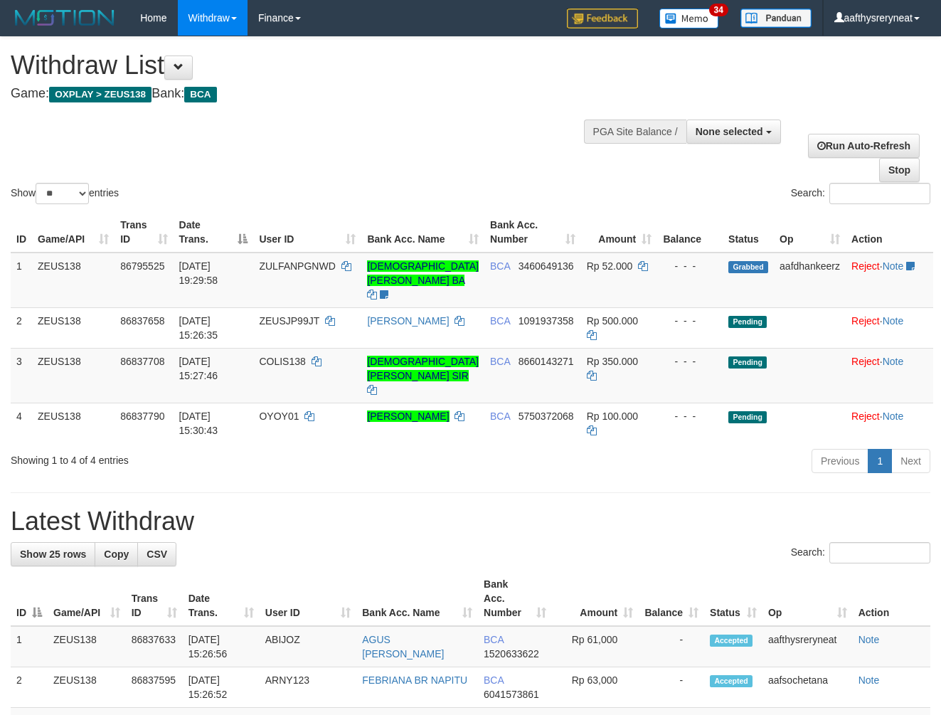  Describe the element at coordinates (807, 687) in the screenshot. I see `td: aafsochetana` at that location.